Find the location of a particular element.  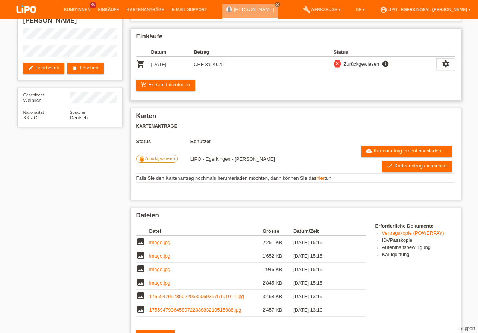

i: build is located at coordinates (307, 10).